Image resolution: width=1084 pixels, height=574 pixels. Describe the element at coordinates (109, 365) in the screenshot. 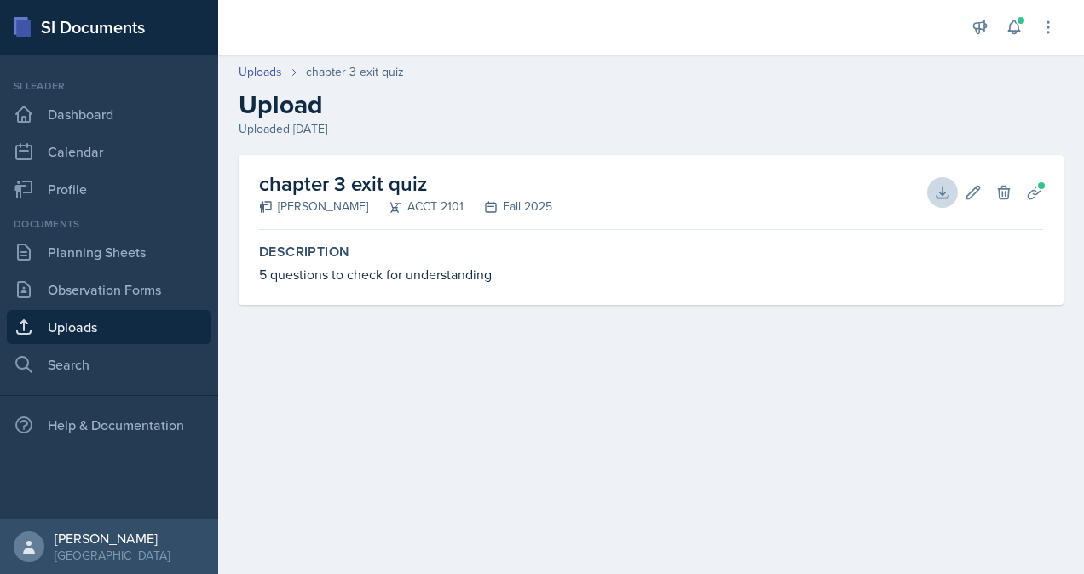

I see `a: Search` at that location.